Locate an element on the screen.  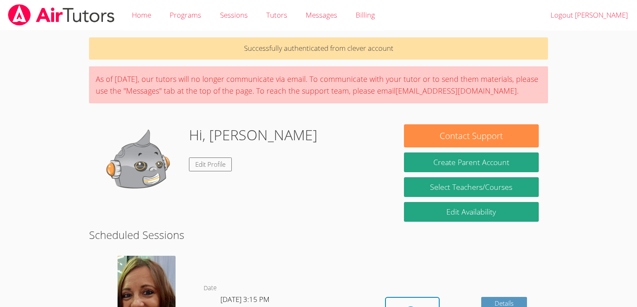
img: airtutors_banner-c4298cdbf04f3fff15de1276eac7730deb9818008684d7c2e4769d2f7ddbe033.png is located at coordinates (61, 15).